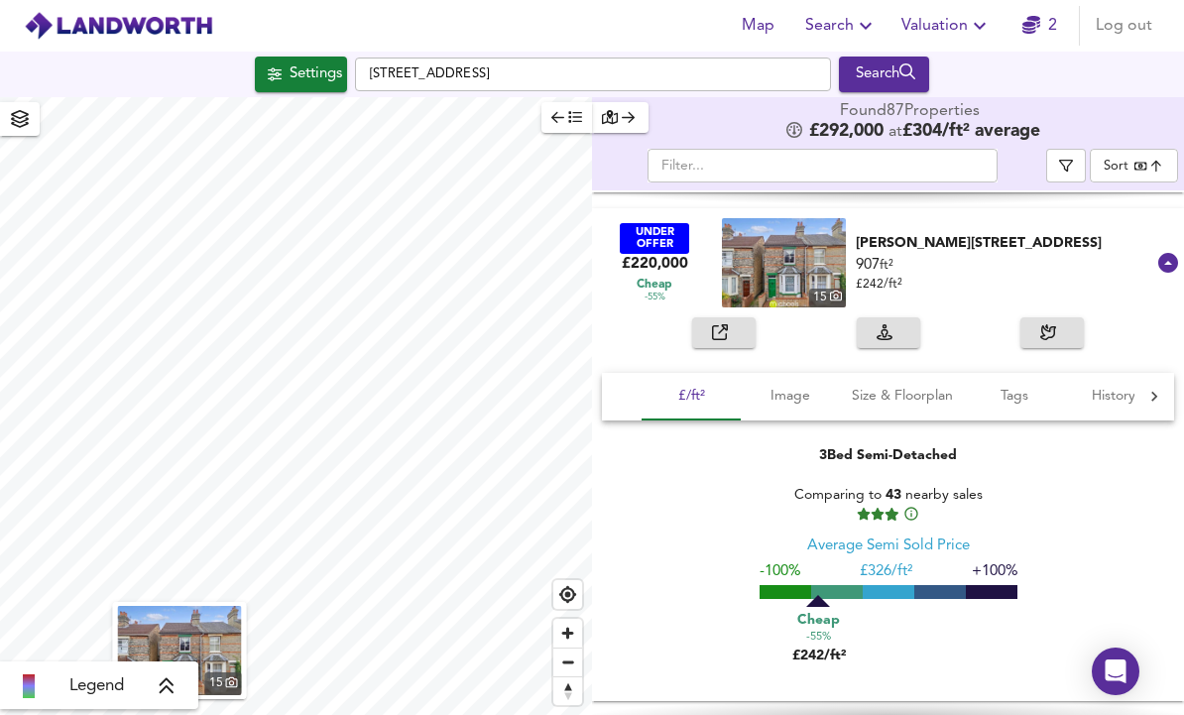  Describe the element at coordinates (884, 74) in the screenshot. I see `div: Search` at that location.